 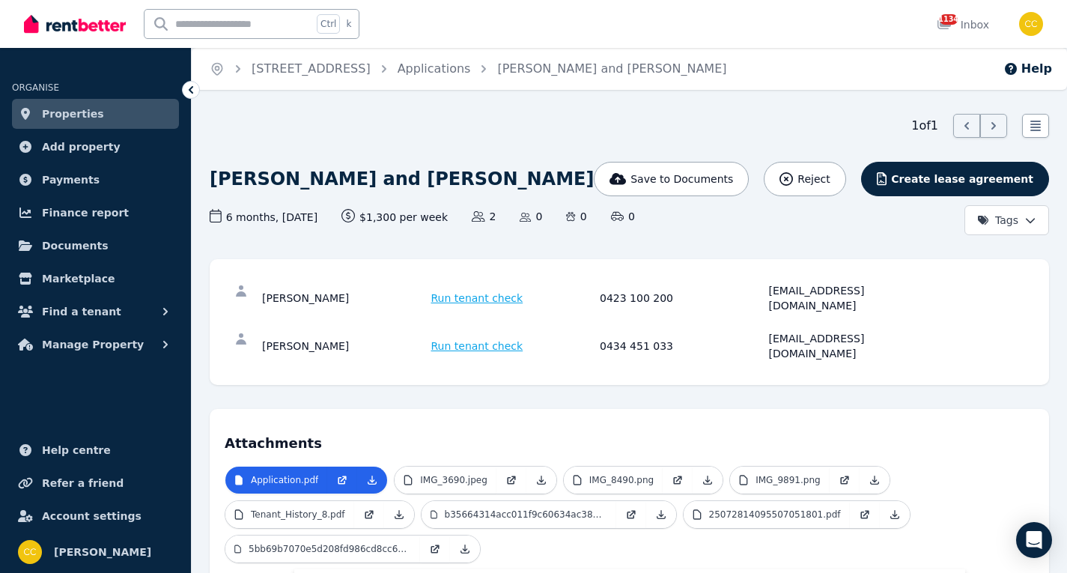 What do you see at coordinates (70, 180) in the screenshot?
I see `span: Payments` at bounding box center [70, 180].